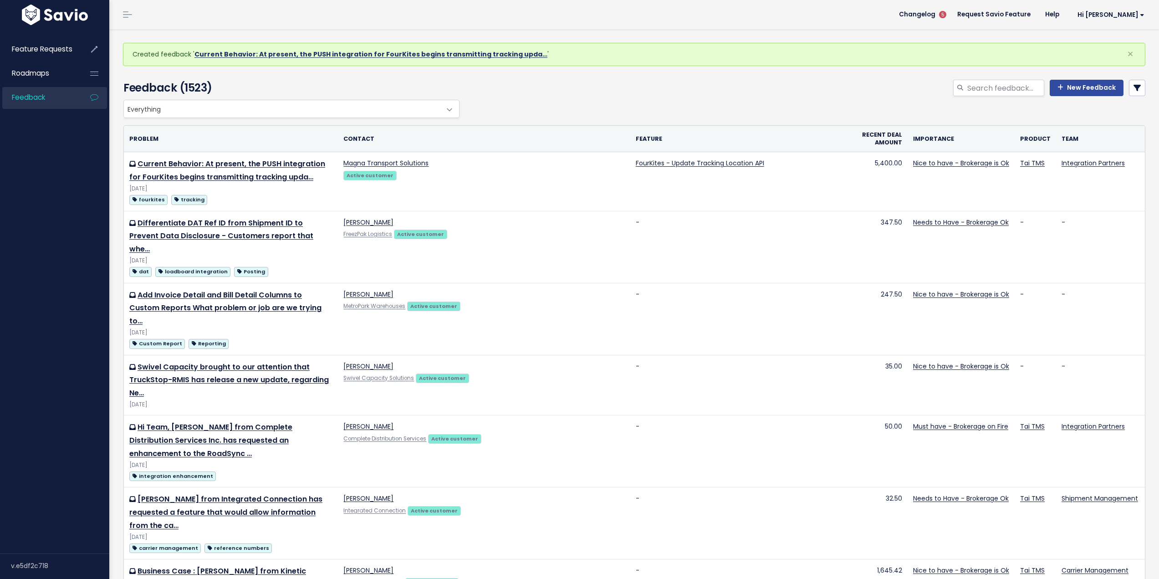 Image resolution: width=1159 pixels, height=579 pixels. Describe the element at coordinates (1052, 15) in the screenshot. I see `a: Help` at that location.